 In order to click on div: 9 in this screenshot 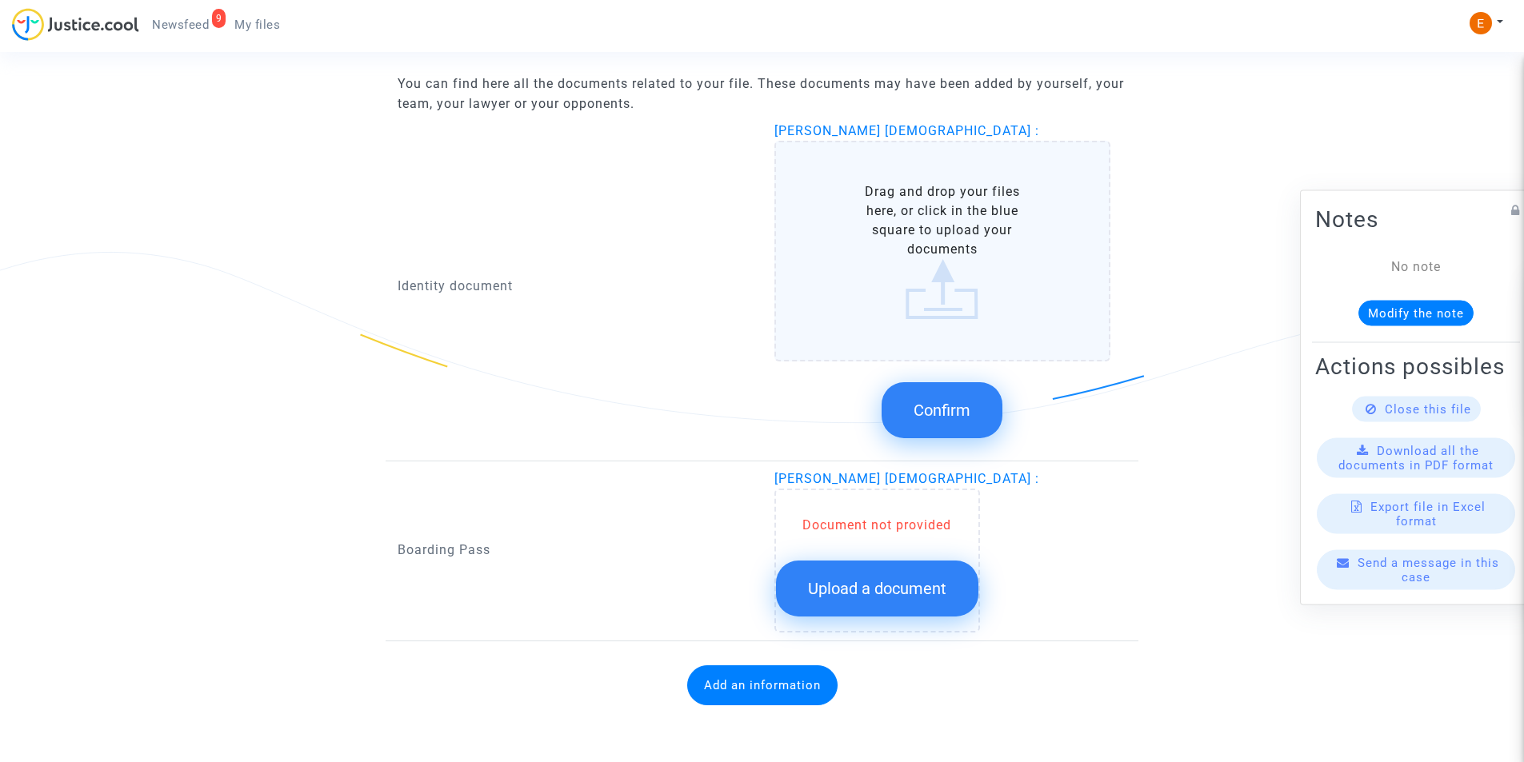, I will do `click(219, 18)`.